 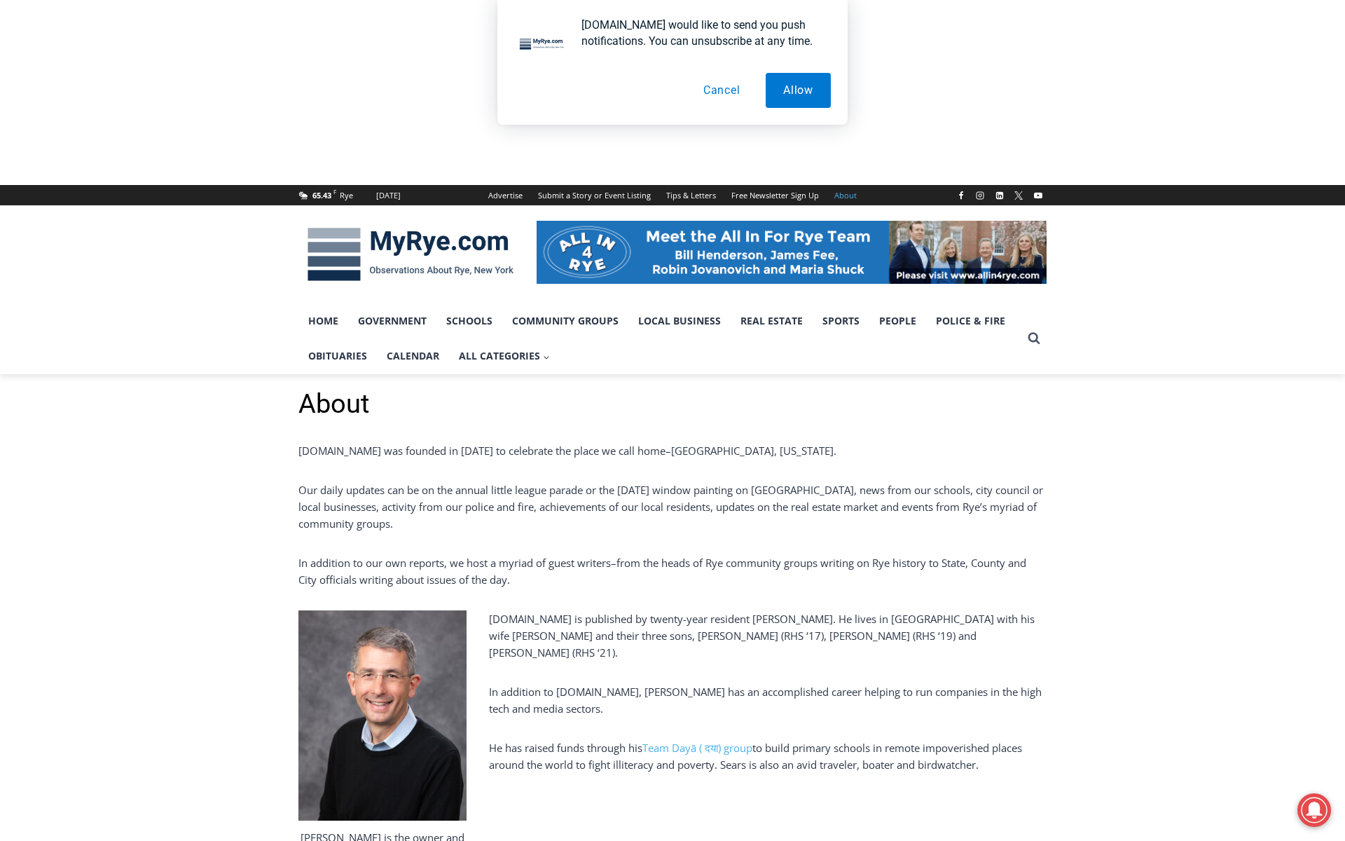 What do you see at coordinates (660, 338) in the screenshot?
I see `nav: Primary Navigation` at bounding box center [660, 338].